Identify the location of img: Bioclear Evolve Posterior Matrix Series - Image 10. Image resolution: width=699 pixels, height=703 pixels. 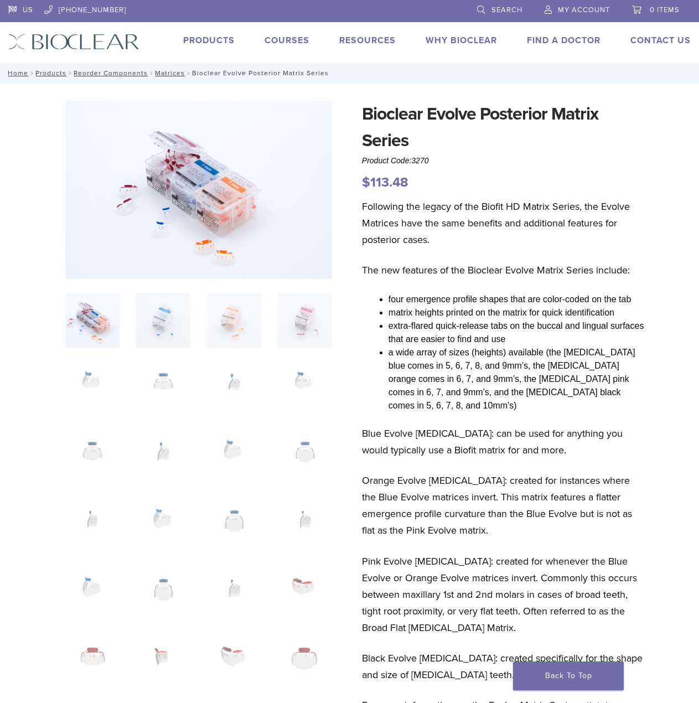
(163, 457).